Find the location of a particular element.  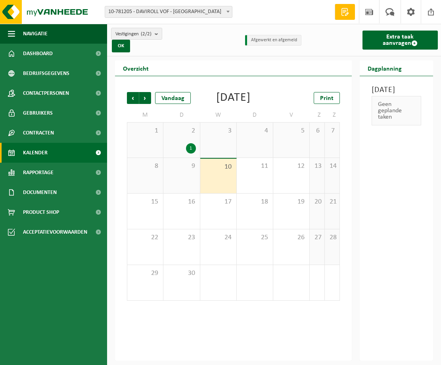

span: 23 is located at coordinates (181, 238).